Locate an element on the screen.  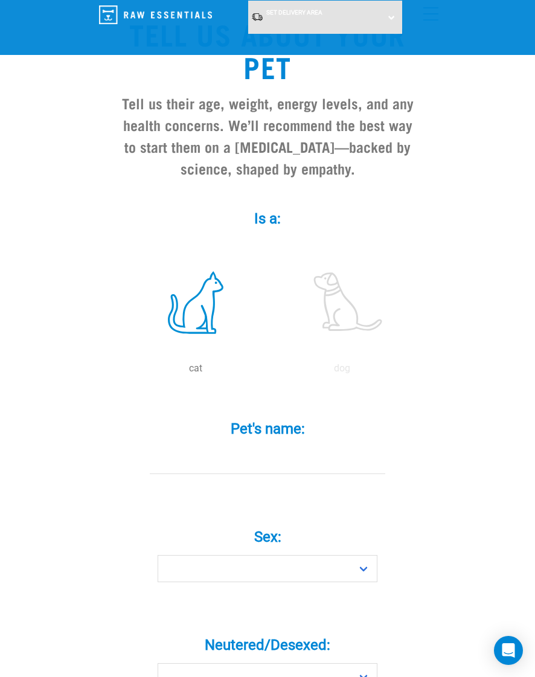
label: Sex: is located at coordinates (268, 537).